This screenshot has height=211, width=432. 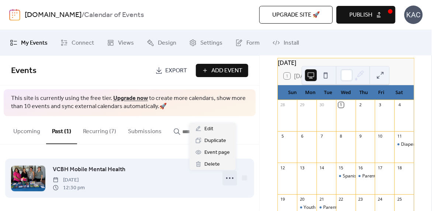 What do you see at coordinates (291, 43) in the screenshot?
I see `span: Install` at bounding box center [291, 43].